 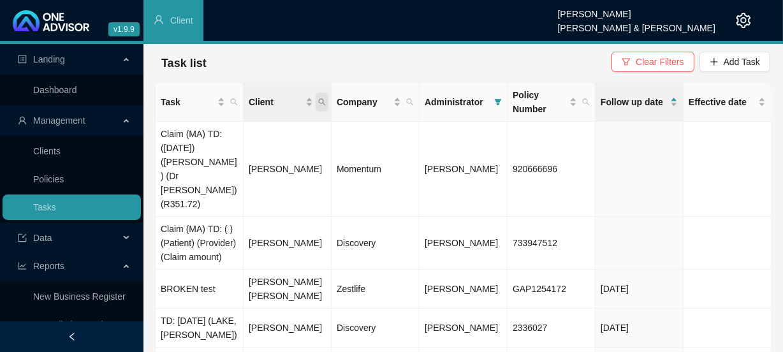 I want to click on th: Client, so click(x=288, y=102).